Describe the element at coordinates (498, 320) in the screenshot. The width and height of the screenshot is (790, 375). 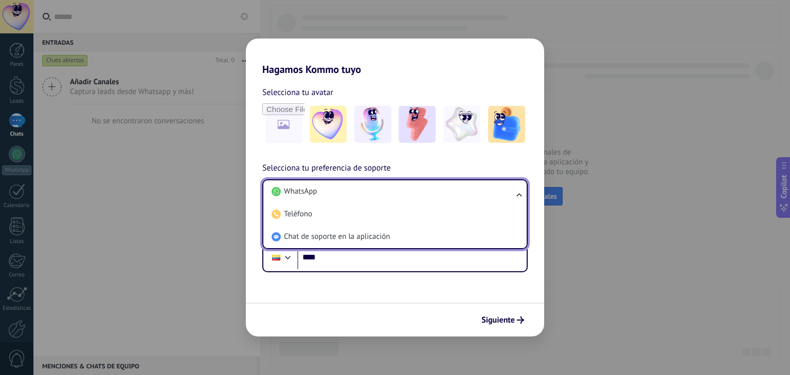
I see `span: Siguiente` at that location.